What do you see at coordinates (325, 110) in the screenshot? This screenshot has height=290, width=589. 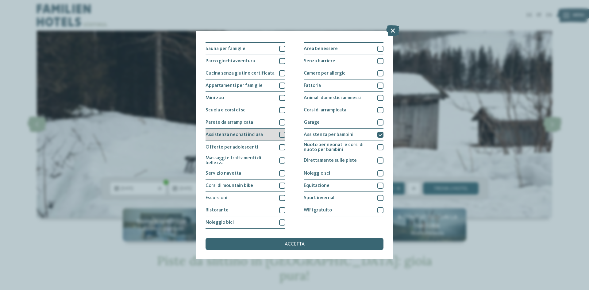 I see `span: Corsi di arrampicata` at bounding box center [325, 110].